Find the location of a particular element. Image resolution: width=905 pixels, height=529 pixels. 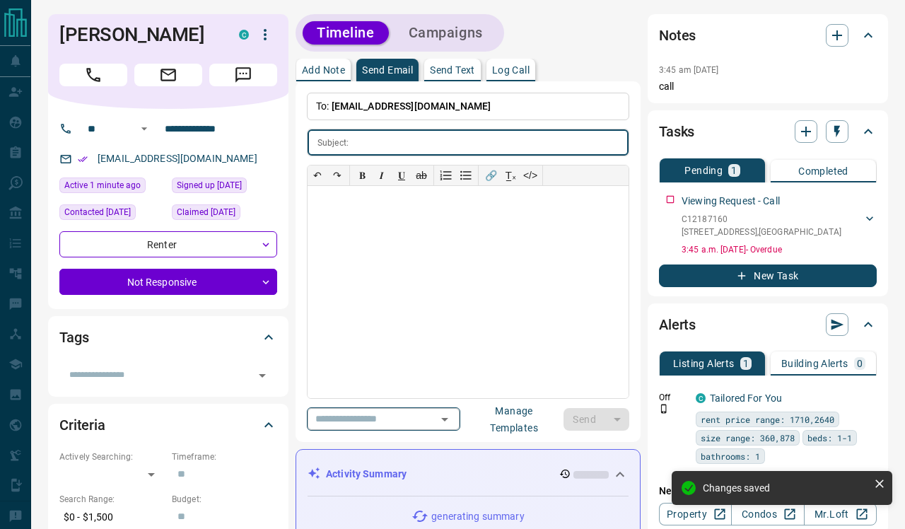

p: C12187160 is located at coordinates (761, 219).